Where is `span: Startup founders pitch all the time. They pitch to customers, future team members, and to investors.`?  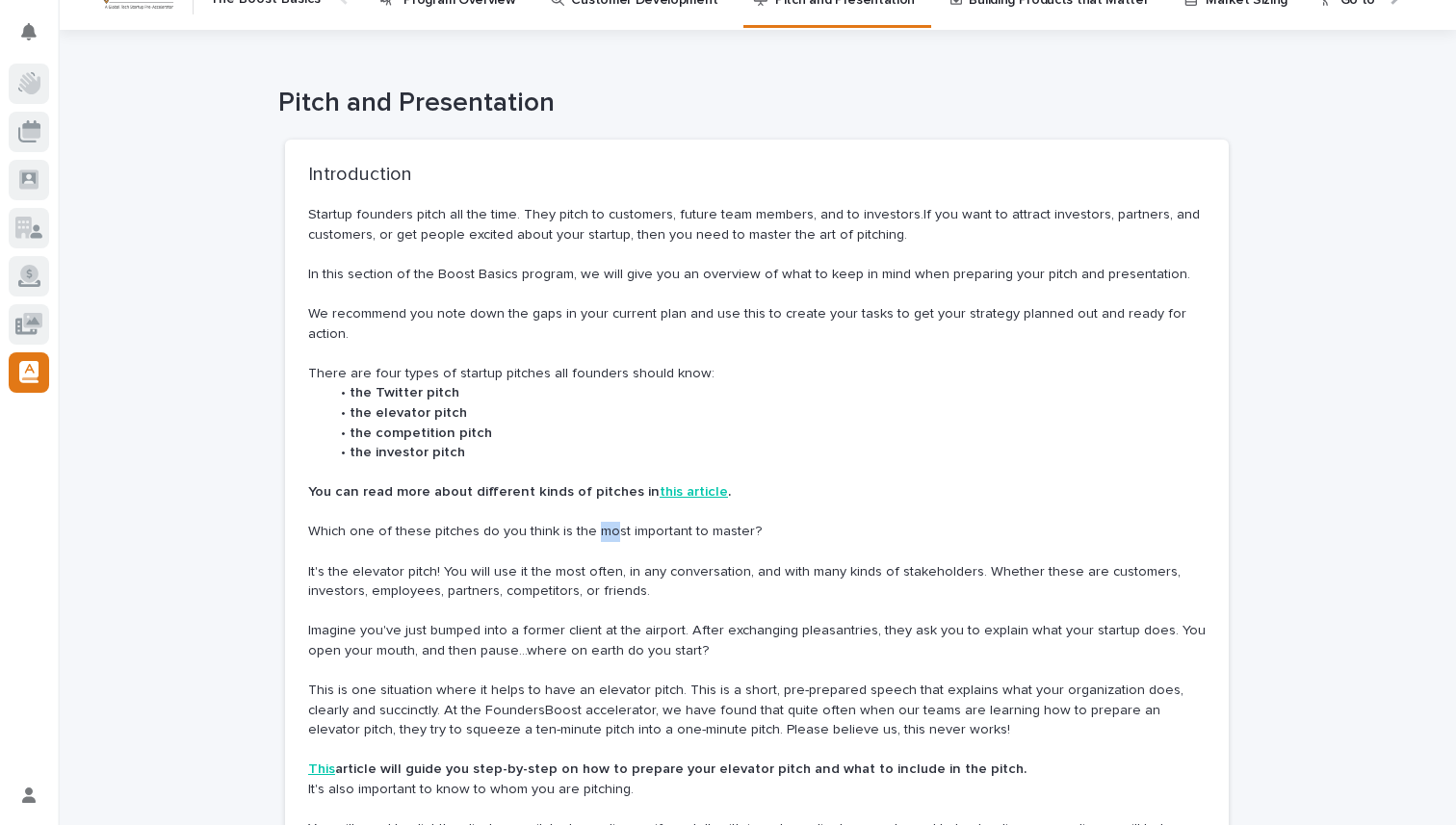 span: Startup founders pitch all the time. They pitch to customers, future team members, and to investors. is located at coordinates (615, 215).